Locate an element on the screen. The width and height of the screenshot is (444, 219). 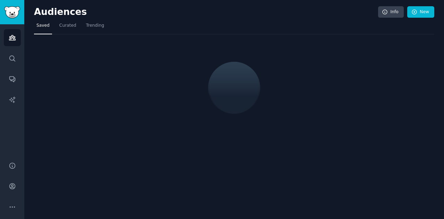
span: Curated is located at coordinates (68, 26).